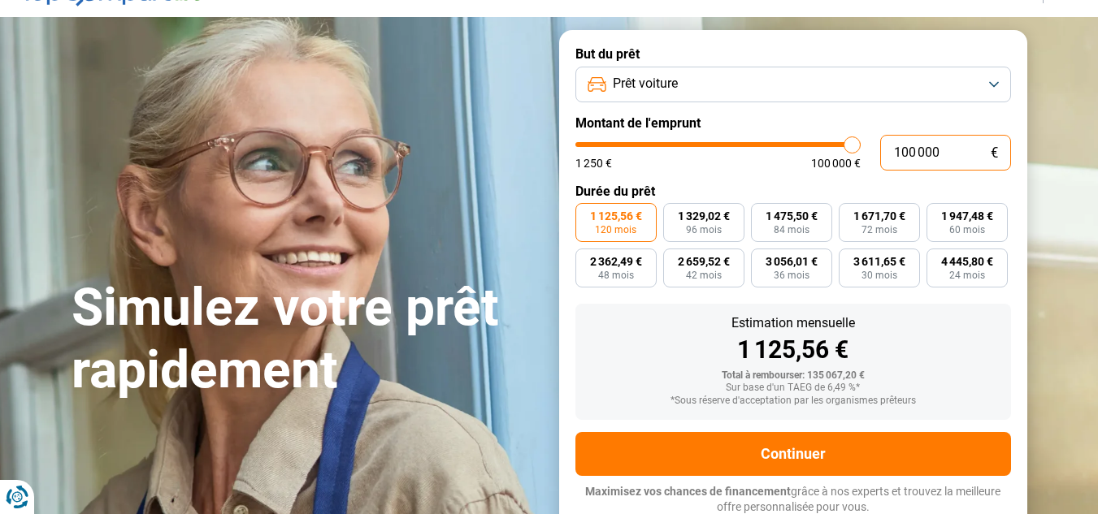 Image resolution: width=1098 pixels, height=514 pixels. Describe the element at coordinates (704, 216) in the screenshot. I see `span: 1 329,02 €` at that location.